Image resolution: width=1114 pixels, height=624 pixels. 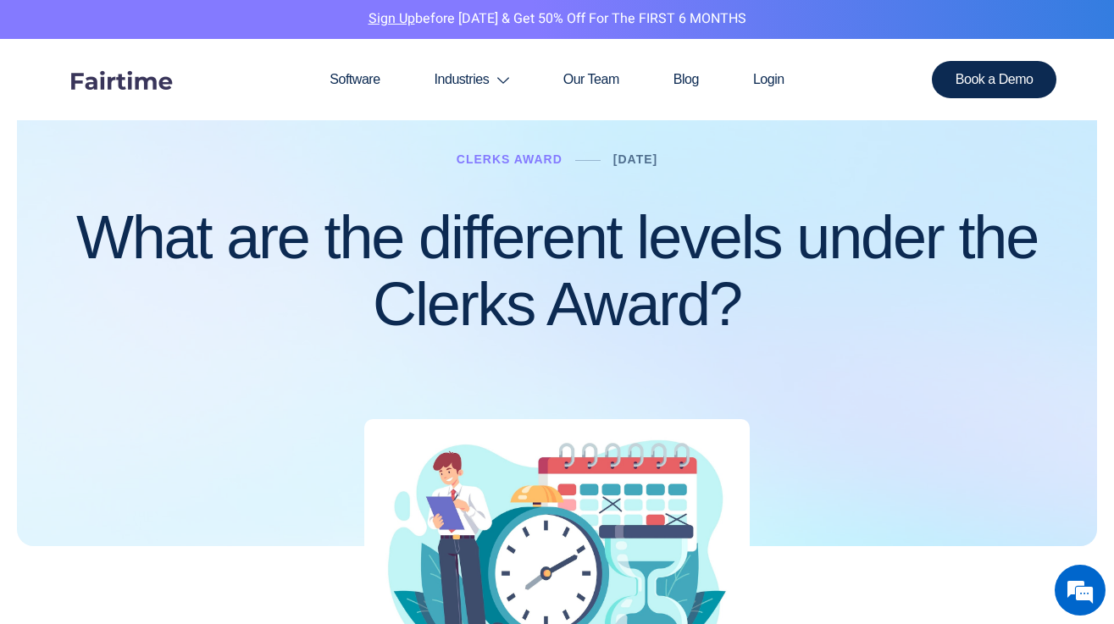 I want to click on a: Our Team, so click(x=591, y=80).